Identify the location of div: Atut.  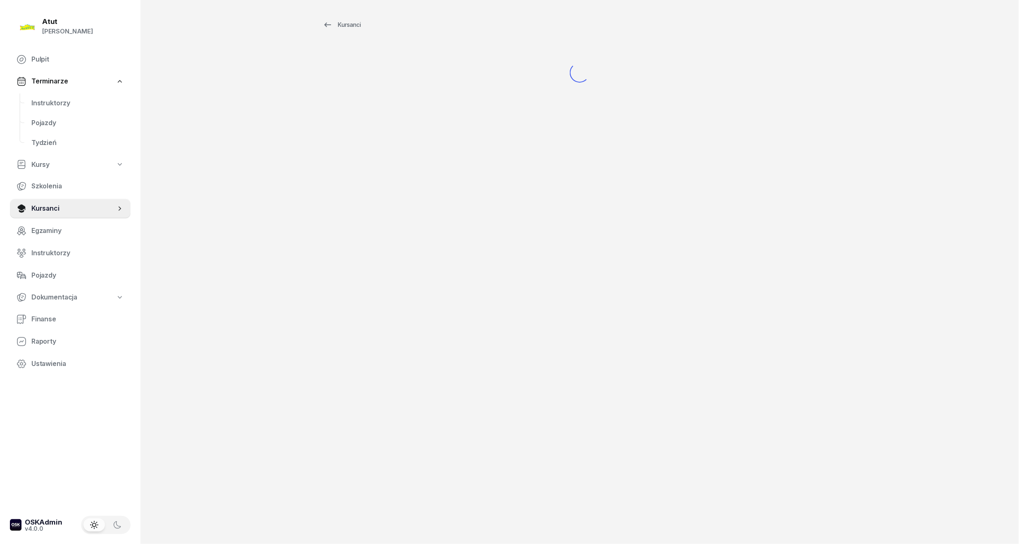
(67, 21).